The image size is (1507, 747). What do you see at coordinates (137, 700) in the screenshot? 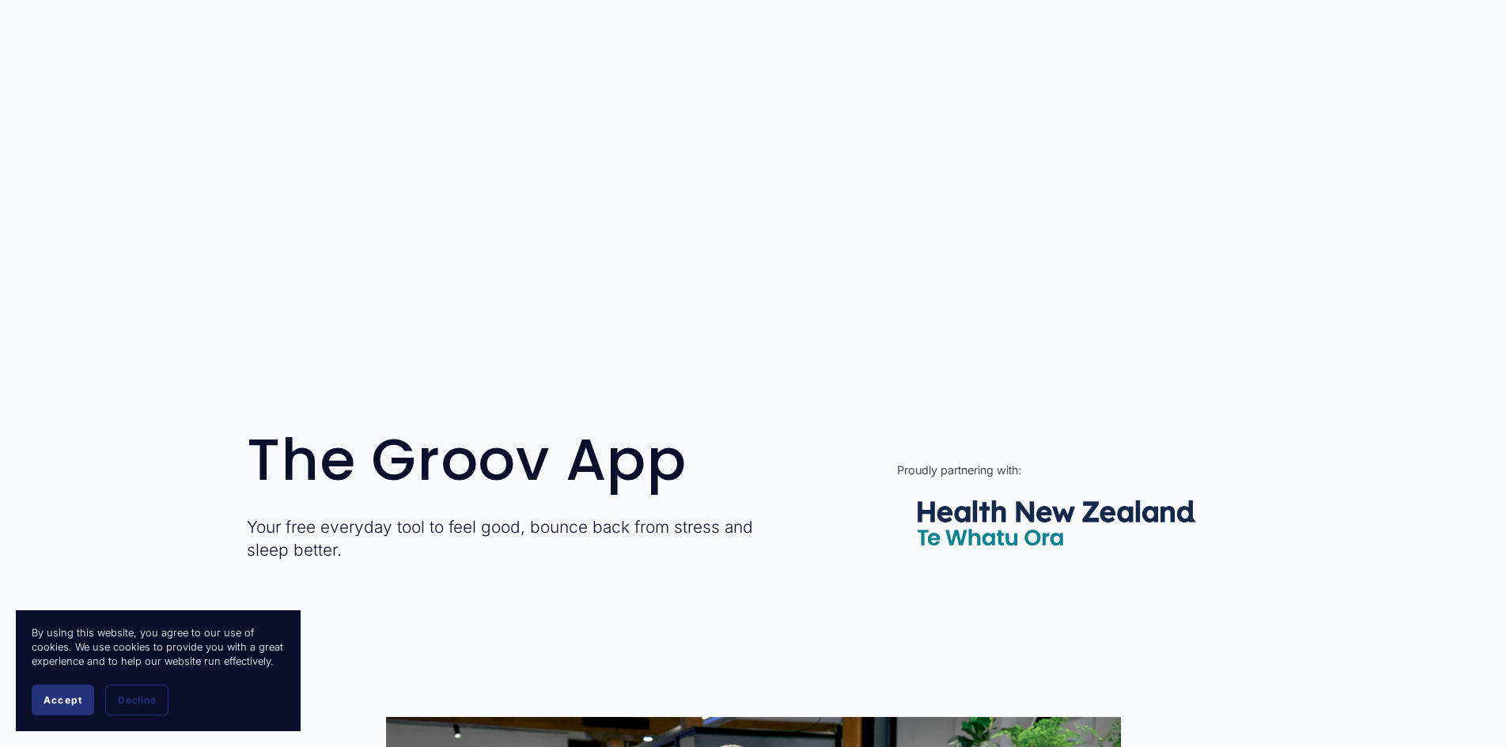
I see `span: Decline` at bounding box center [137, 700].